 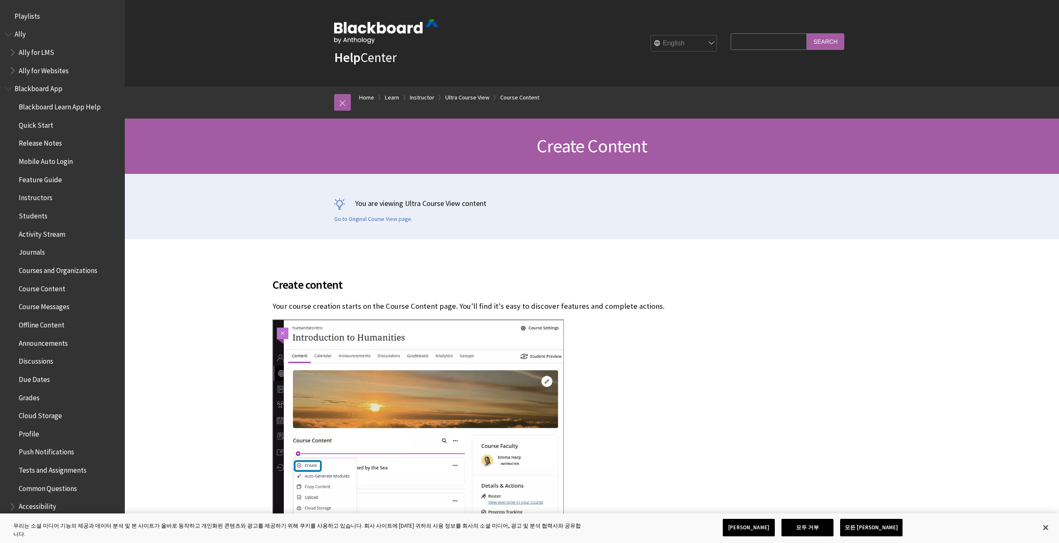 I want to click on span: Journals, so click(x=32, y=251).